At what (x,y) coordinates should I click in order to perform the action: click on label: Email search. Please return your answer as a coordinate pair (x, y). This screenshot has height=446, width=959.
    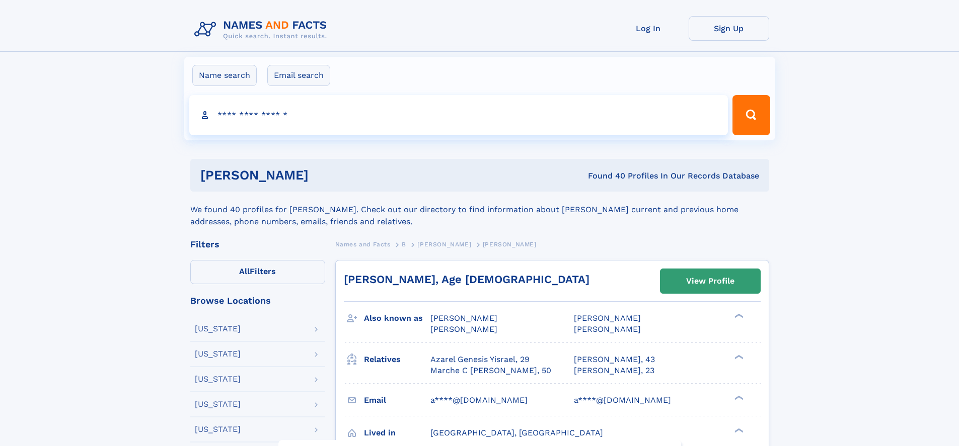
    Looking at the image, I should click on (298, 75).